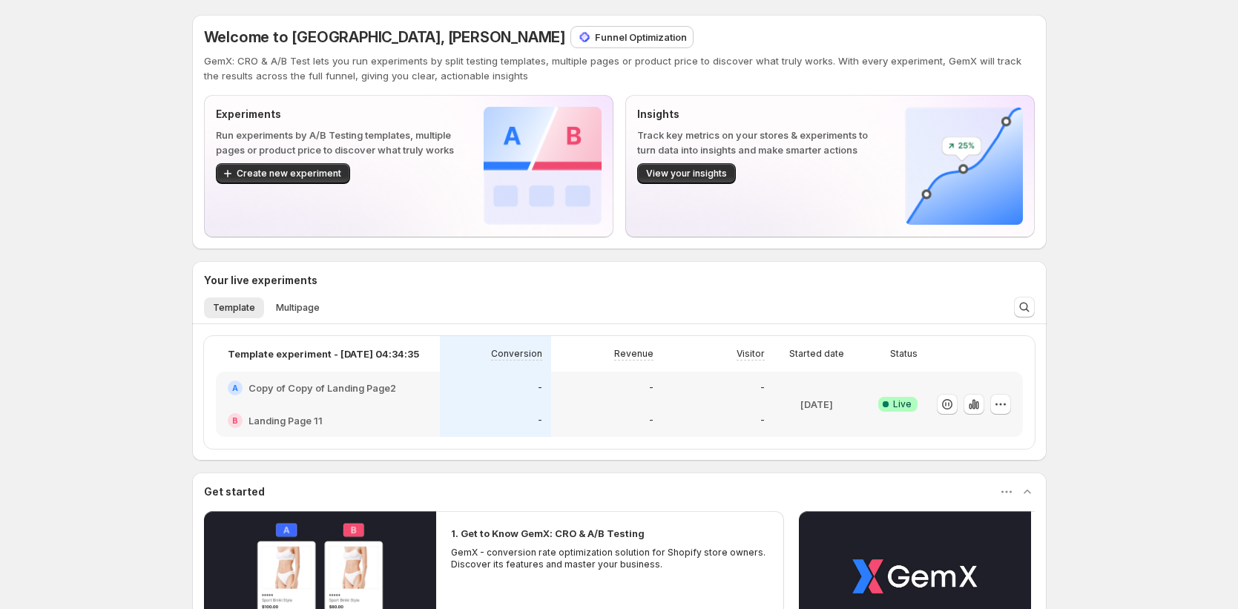 Image resolution: width=1238 pixels, height=609 pixels. Describe the element at coordinates (816, 354) in the screenshot. I see `p: Started date` at that location.